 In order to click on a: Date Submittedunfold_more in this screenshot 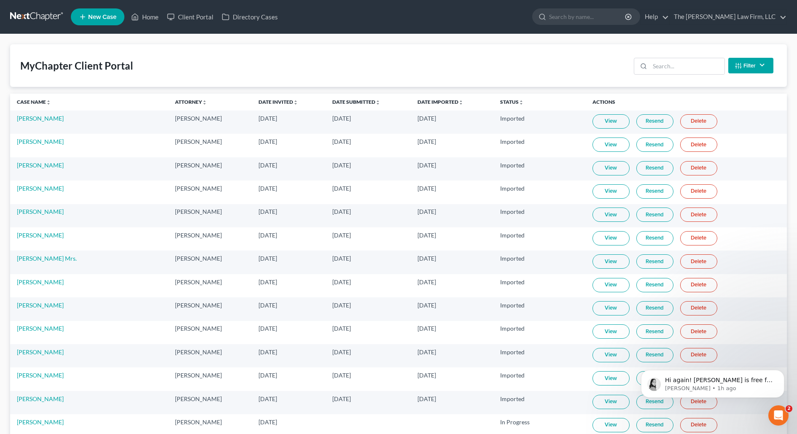, I will do `click(356, 102)`.